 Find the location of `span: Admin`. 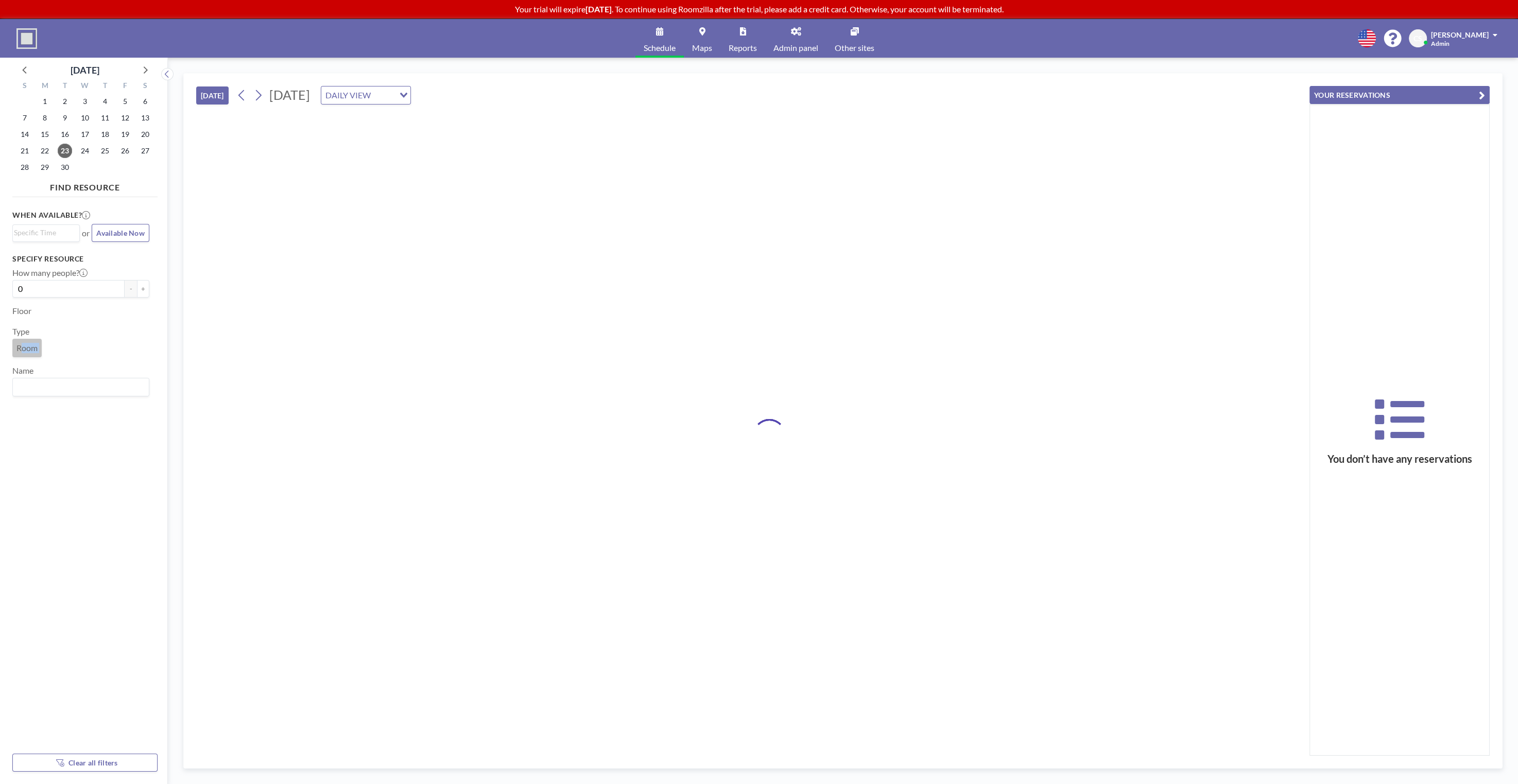

span: Admin is located at coordinates (1440, 43).